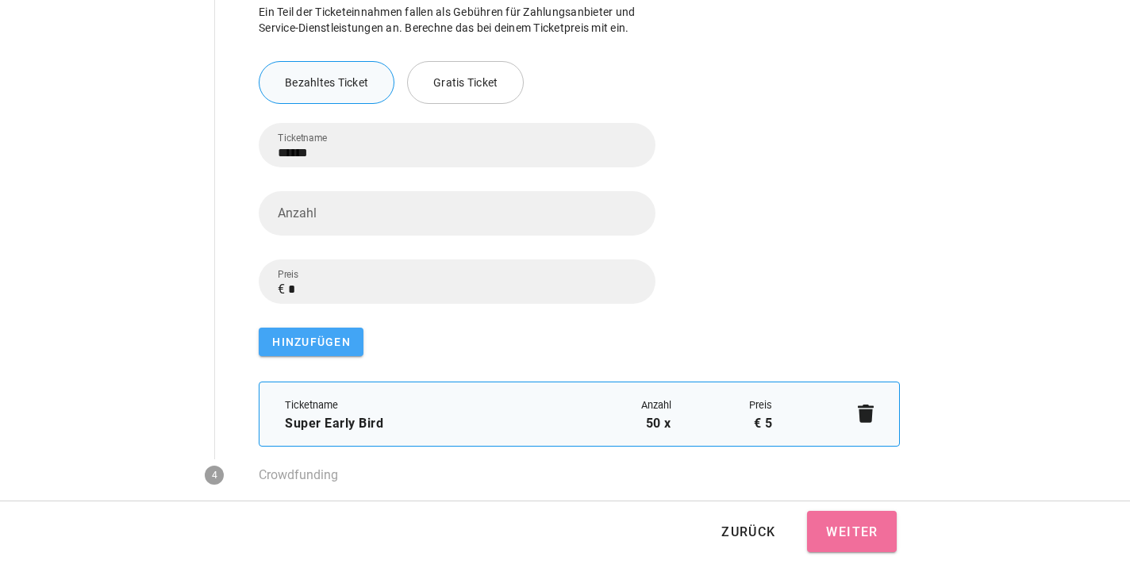 This screenshot has width=1130, height=564. Describe the element at coordinates (852, 532) in the screenshot. I see `button: Weiter` at that location.